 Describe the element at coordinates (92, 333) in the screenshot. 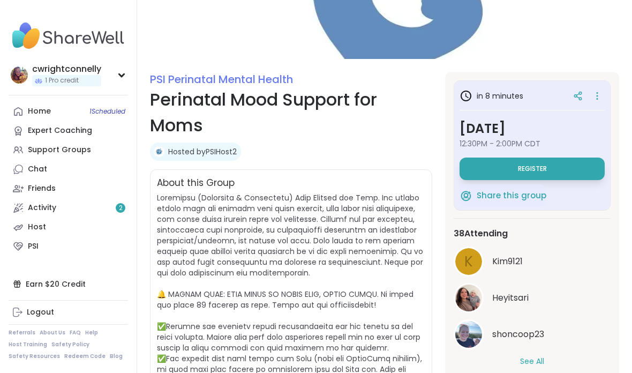

I see `a: Help` at that location.